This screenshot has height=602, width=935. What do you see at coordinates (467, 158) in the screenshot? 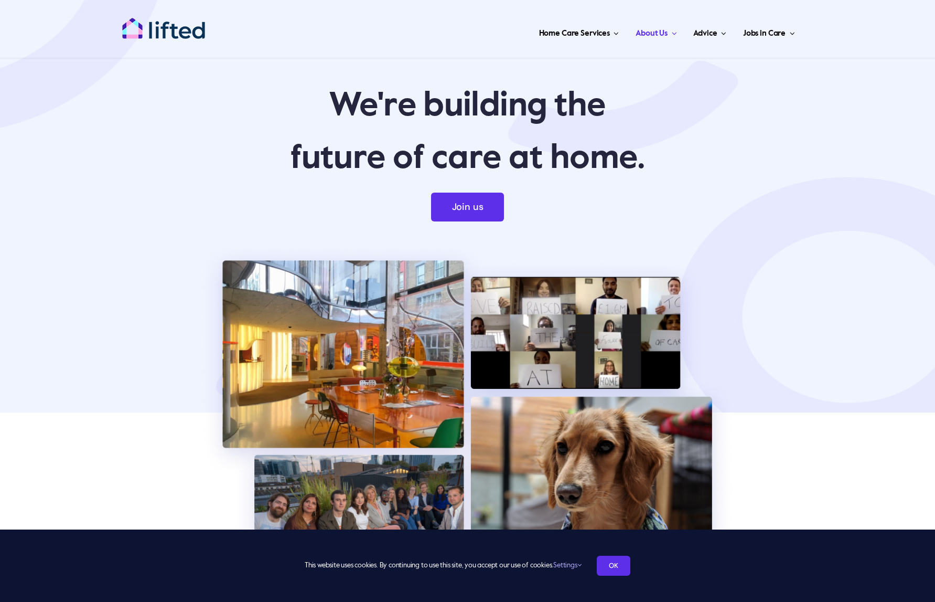
I see `p: future of care at home.` at bounding box center [467, 158].